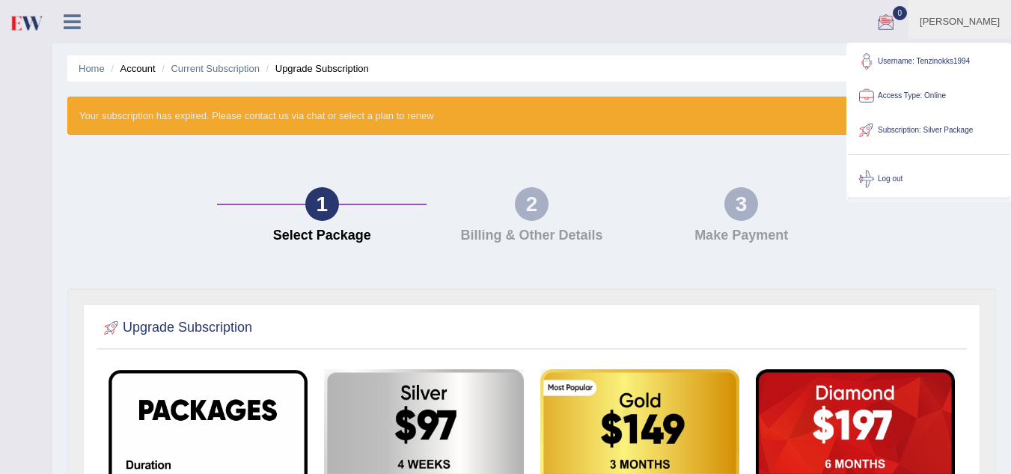  Describe the element at coordinates (928, 179) in the screenshot. I see `a: Log out` at that location.